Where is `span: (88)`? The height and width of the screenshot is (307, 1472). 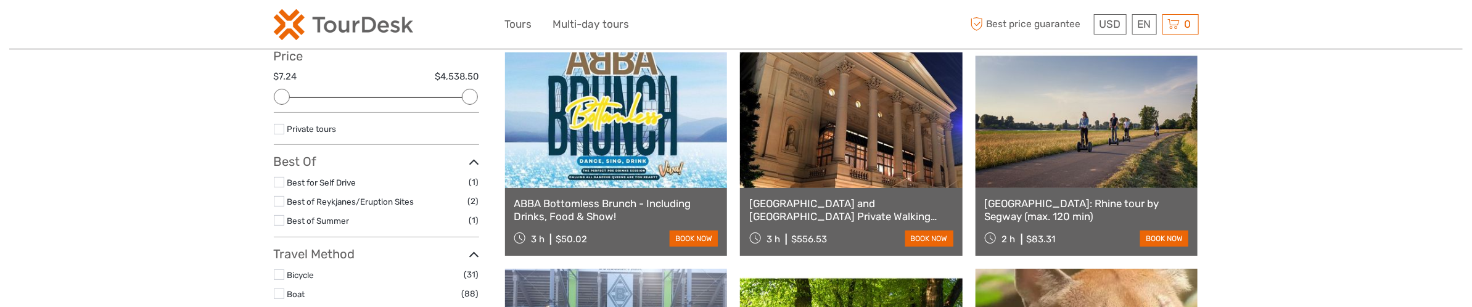 span: (88) is located at coordinates (471, 294).